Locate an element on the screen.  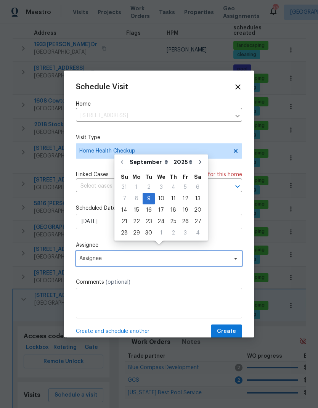
div: Fri Sep 12 2025 is located at coordinates (185, 199).